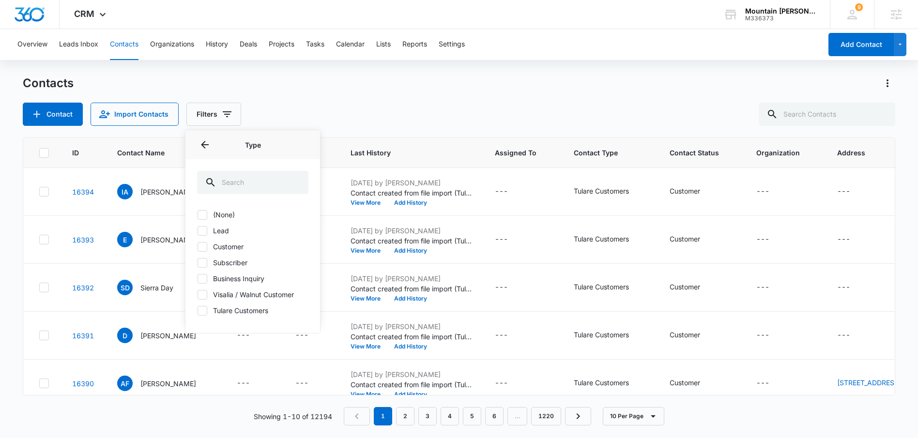 The width and height of the screenshot is (918, 438). Describe the element at coordinates (253, 310) in the screenshot. I see `label: Tulare Customers` at that location.